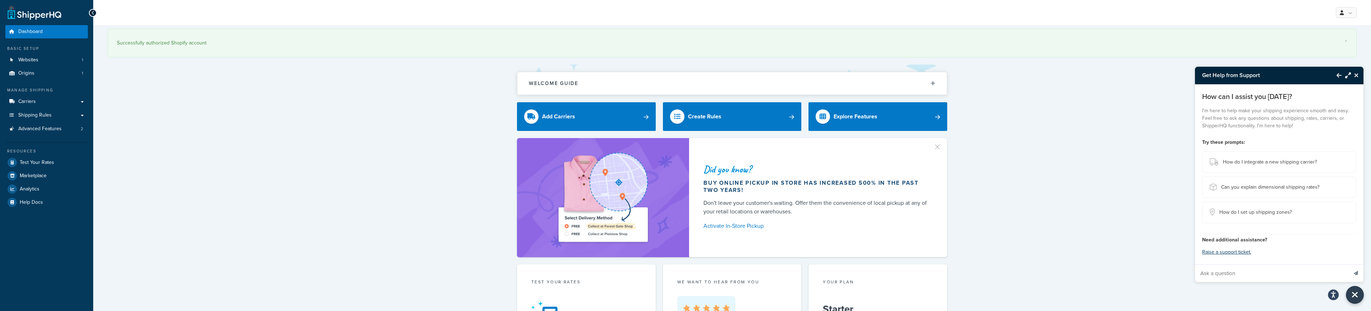 Image resolution: width=1371 pixels, height=311 pixels. Describe the element at coordinates (47, 32) in the screenshot. I see `li: Dashboard` at that location.